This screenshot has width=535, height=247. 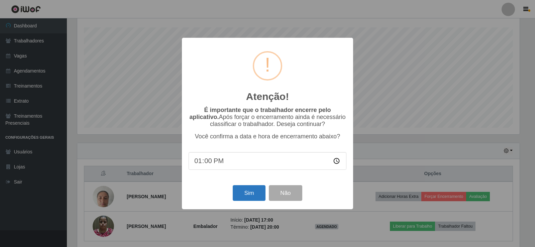 What do you see at coordinates (268, 97) in the screenshot?
I see `h2: Atenção!` at bounding box center [268, 97].